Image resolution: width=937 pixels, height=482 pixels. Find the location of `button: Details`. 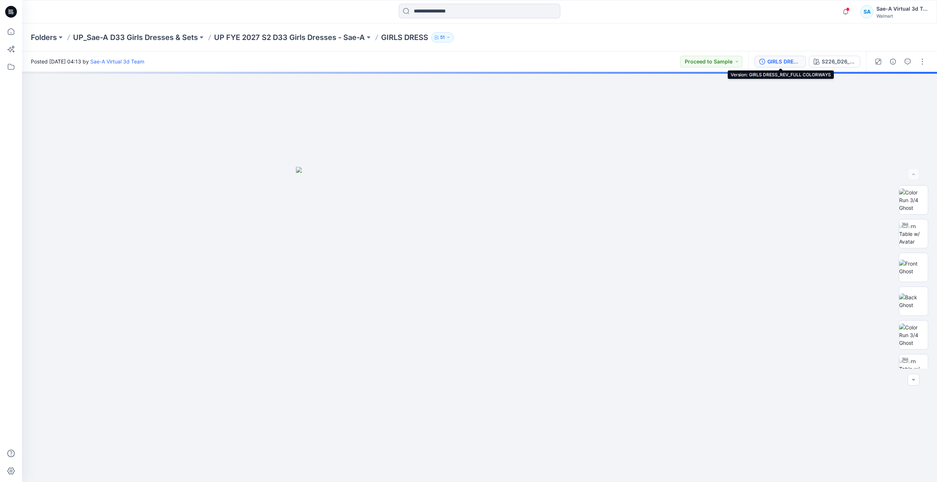

button: Details is located at coordinates (893, 62).